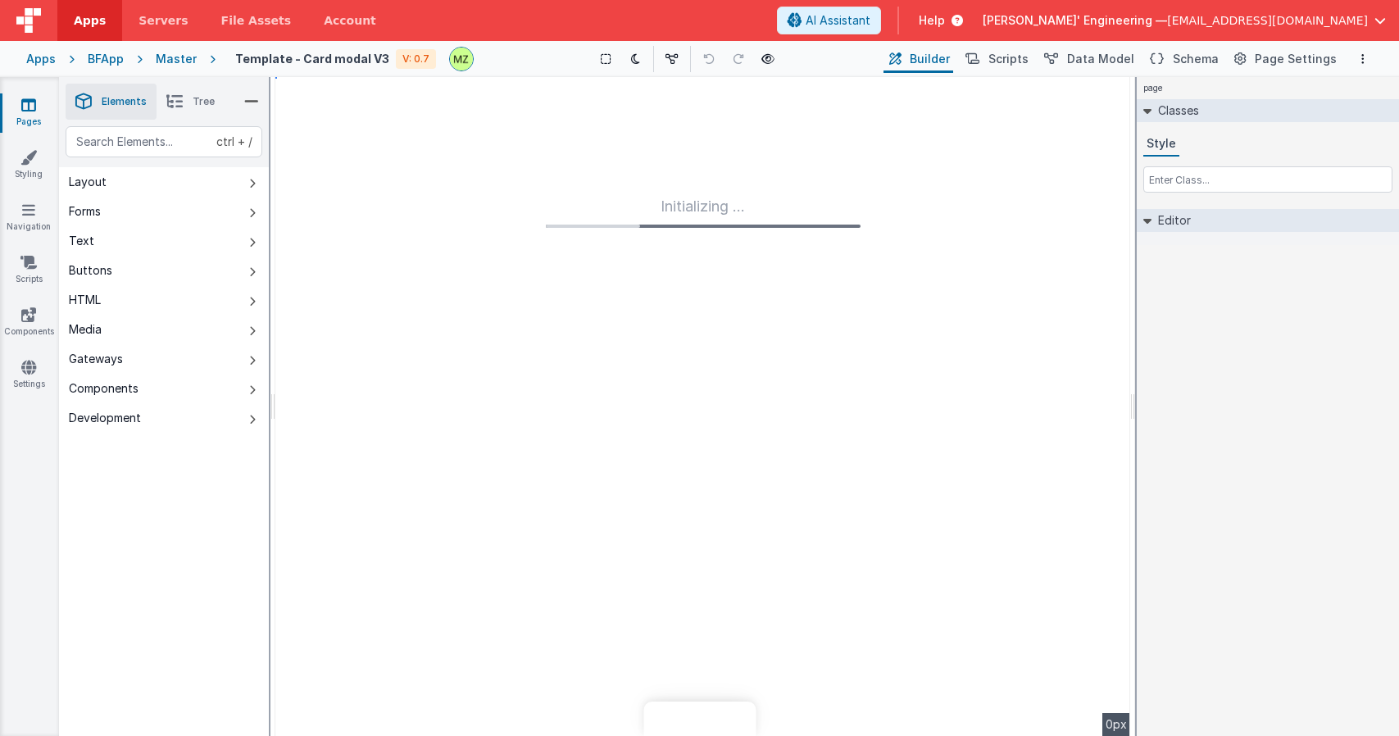 This screenshot has width=1399, height=736. Describe the element at coordinates (88, 182) in the screenshot. I see `div: Layout` at that location.